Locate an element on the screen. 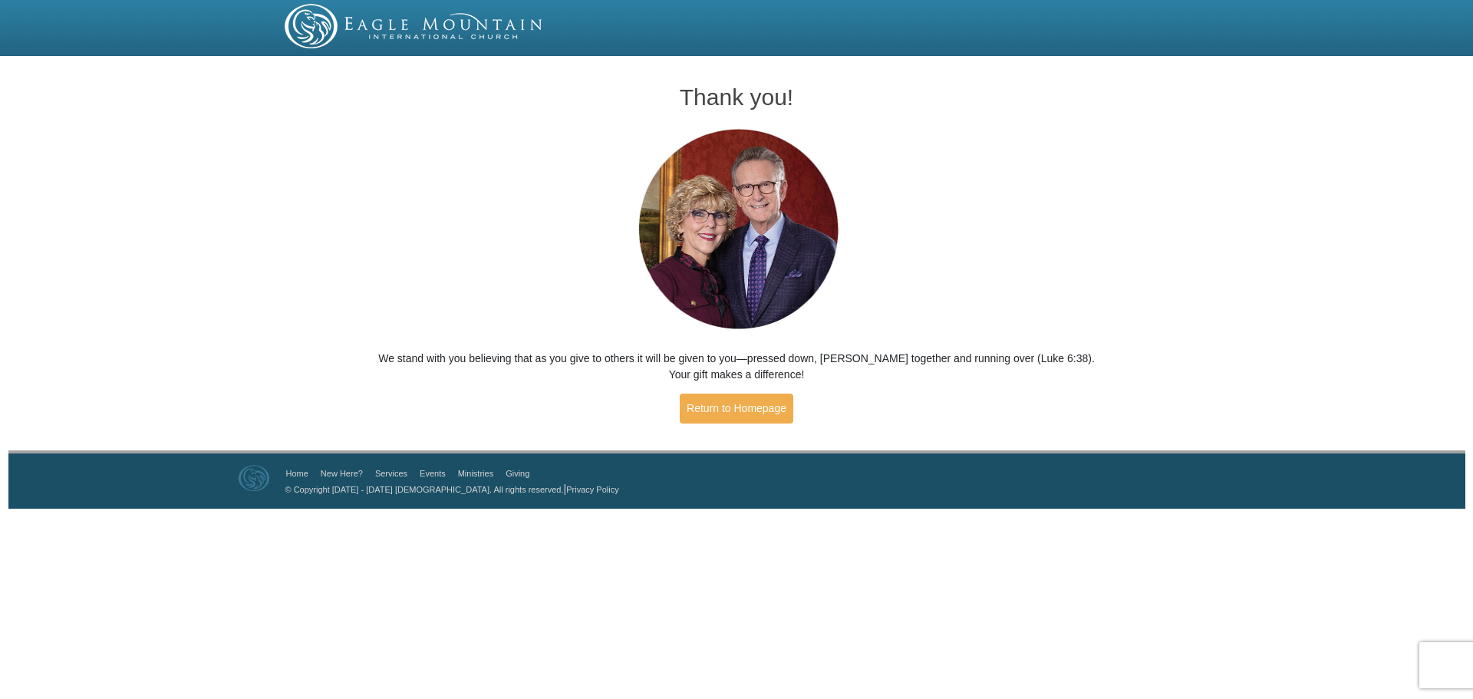 The image size is (1473, 699). a: Events is located at coordinates (433, 473).